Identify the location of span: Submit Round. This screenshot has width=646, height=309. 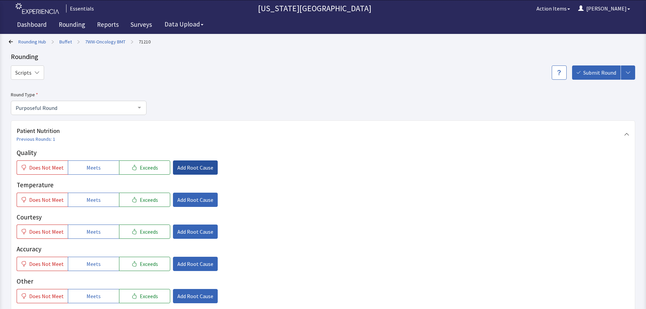
(600, 73).